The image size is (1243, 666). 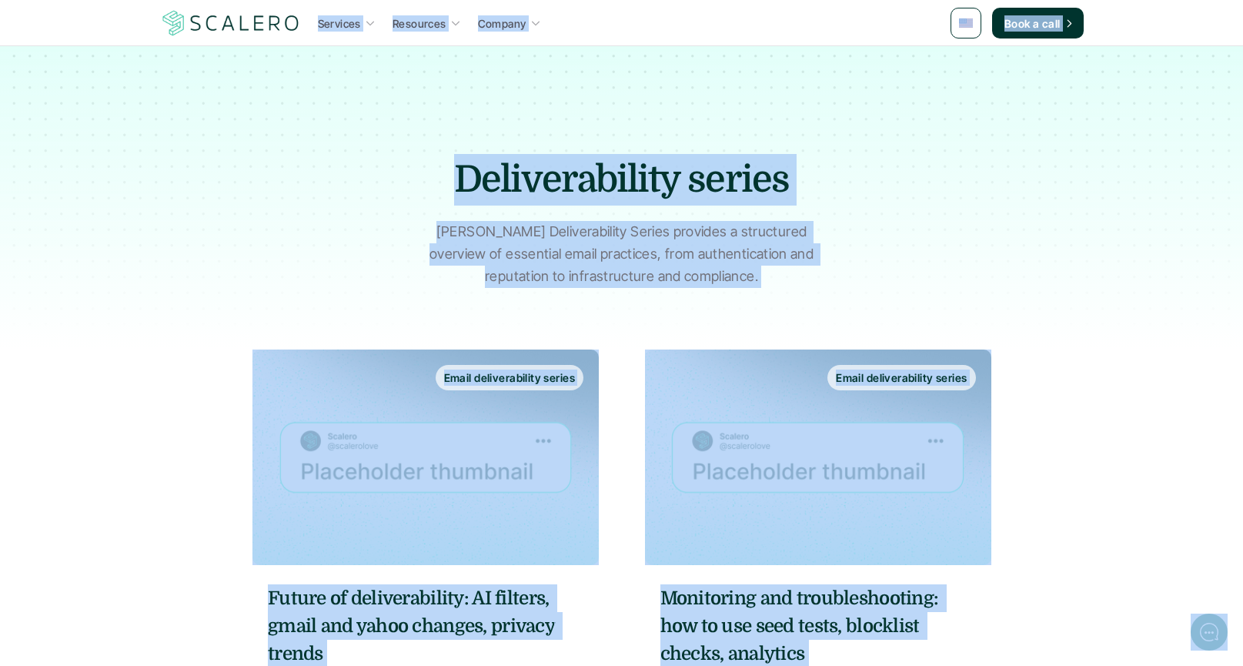 What do you see at coordinates (1032, 23) in the screenshot?
I see `p: Book a call` at bounding box center [1032, 23].